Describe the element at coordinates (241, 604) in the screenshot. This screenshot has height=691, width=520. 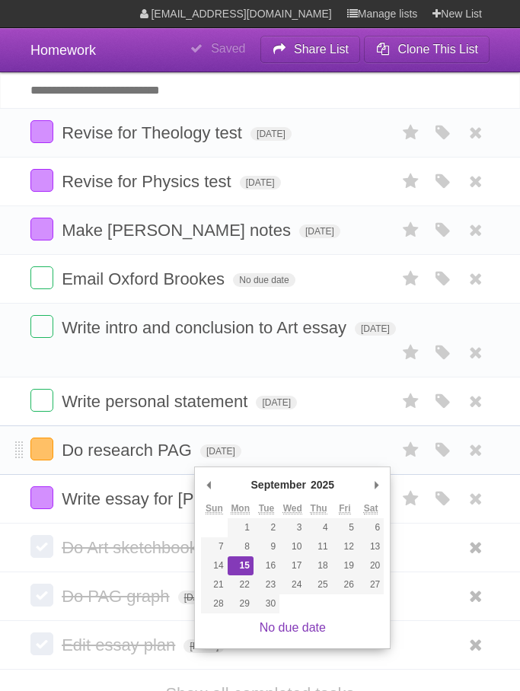
I see `button: 29` at that location.